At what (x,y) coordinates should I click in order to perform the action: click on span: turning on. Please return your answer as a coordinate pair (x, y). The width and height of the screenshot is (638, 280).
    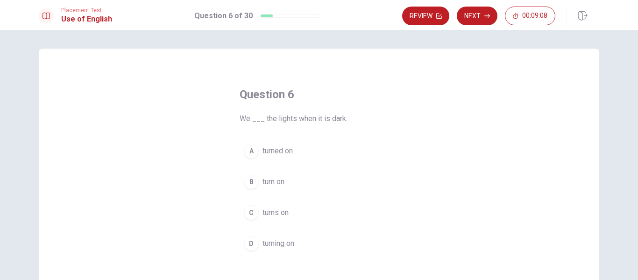
    Looking at the image, I should click on (278, 243).